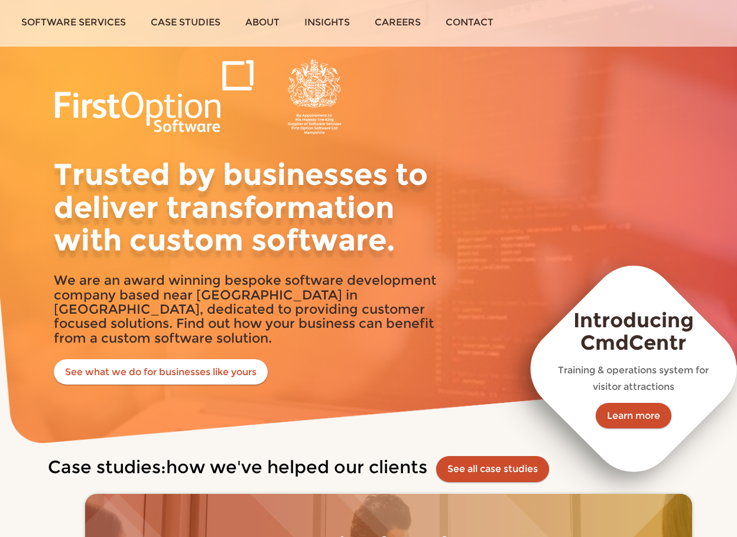  I want to click on h3: Introducing CmdCentr, so click(633, 332).